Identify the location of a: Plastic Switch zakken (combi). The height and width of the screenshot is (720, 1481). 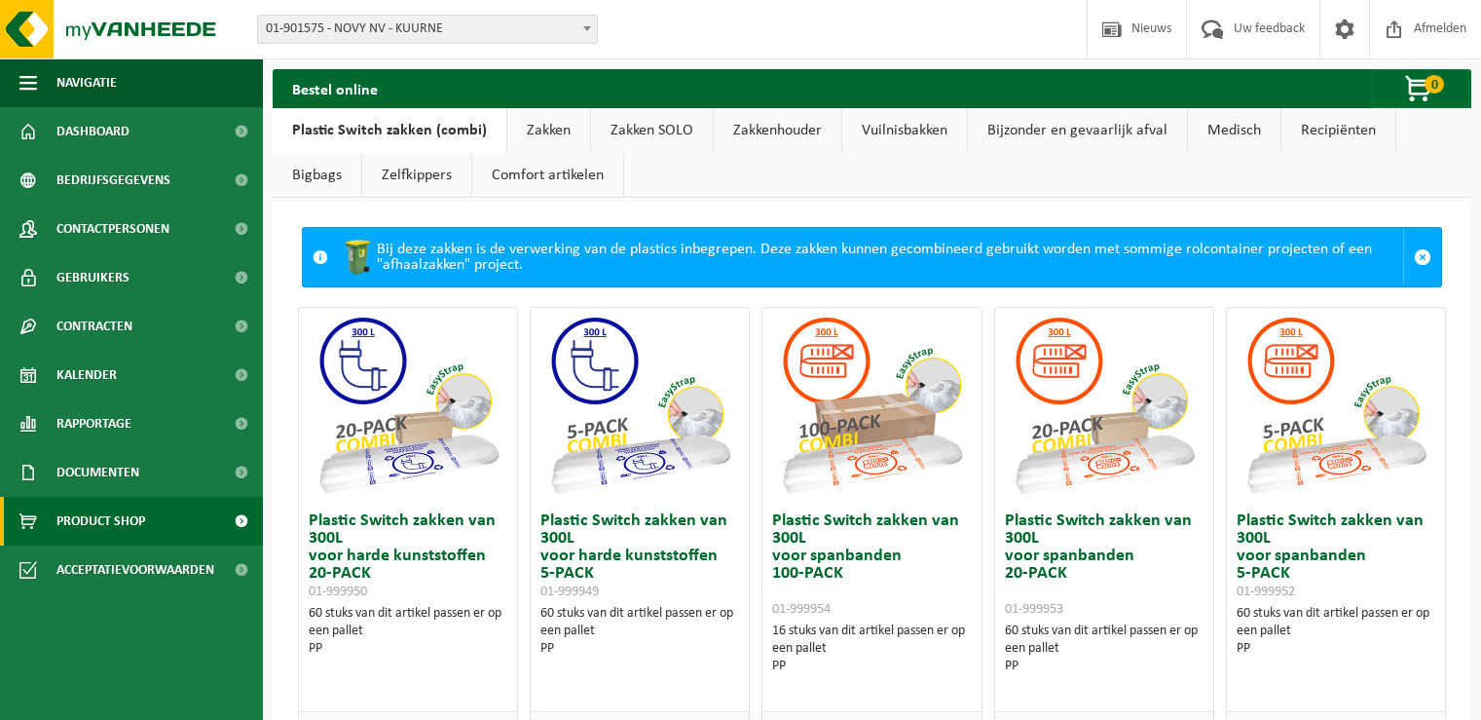
(390, 130).